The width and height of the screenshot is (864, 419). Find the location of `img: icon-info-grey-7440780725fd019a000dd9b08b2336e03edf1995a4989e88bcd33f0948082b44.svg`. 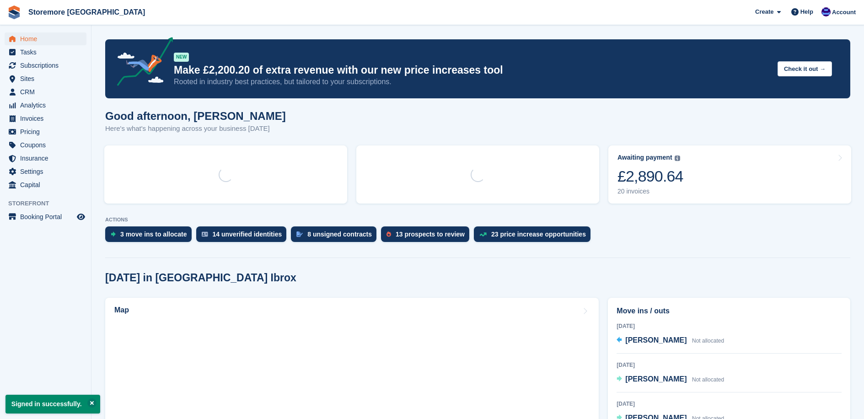

img: icon-info-grey-7440780725fd019a000dd9b08b2336e03edf1995a4989e88bcd33f0948082b44.svg is located at coordinates (677, 158).